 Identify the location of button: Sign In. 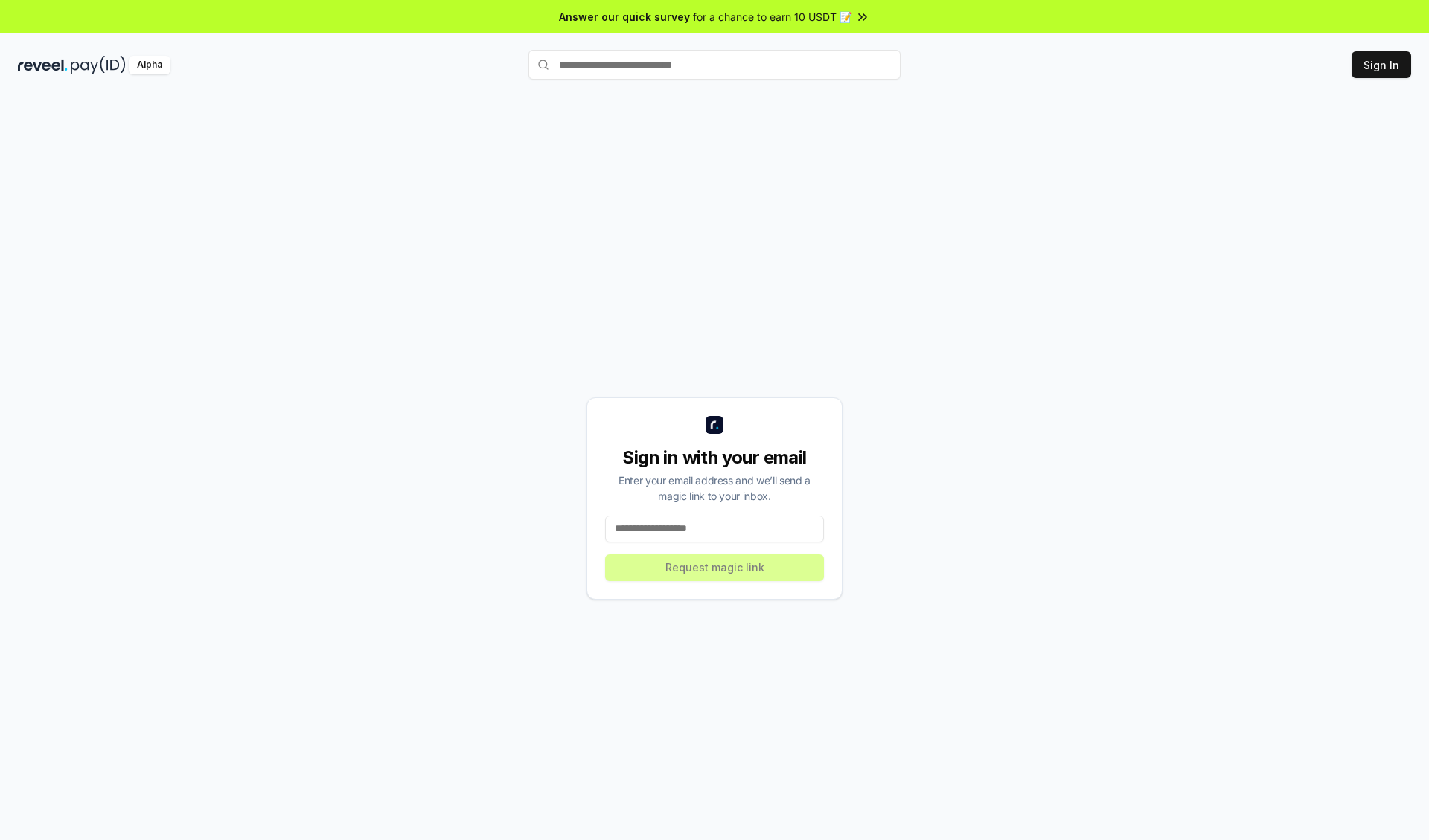
(1381, 64).